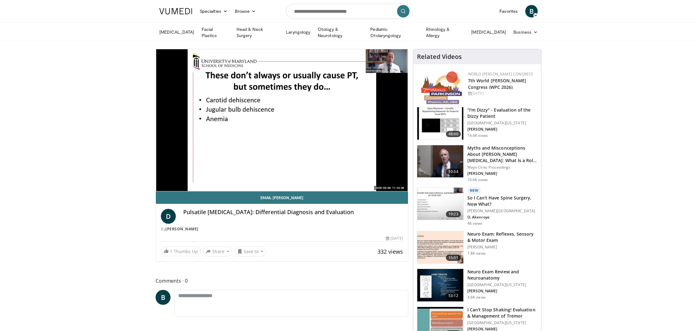 The height and width of the screenshot is (331, 697). What do you see at coordinates (445, 32) in the screenshot?
I see `a: Rhinology & Allergy` at bounding box center [445, 32].